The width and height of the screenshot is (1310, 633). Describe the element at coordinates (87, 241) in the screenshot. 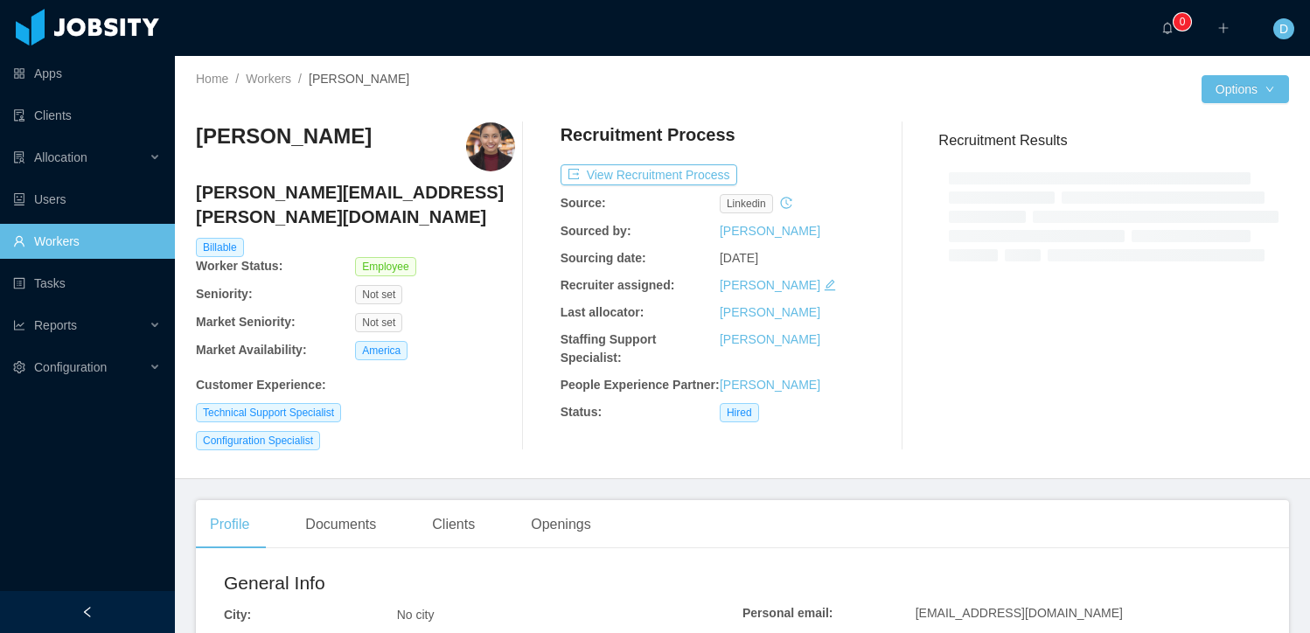

I see `a: icon: userWorkers` at that location.